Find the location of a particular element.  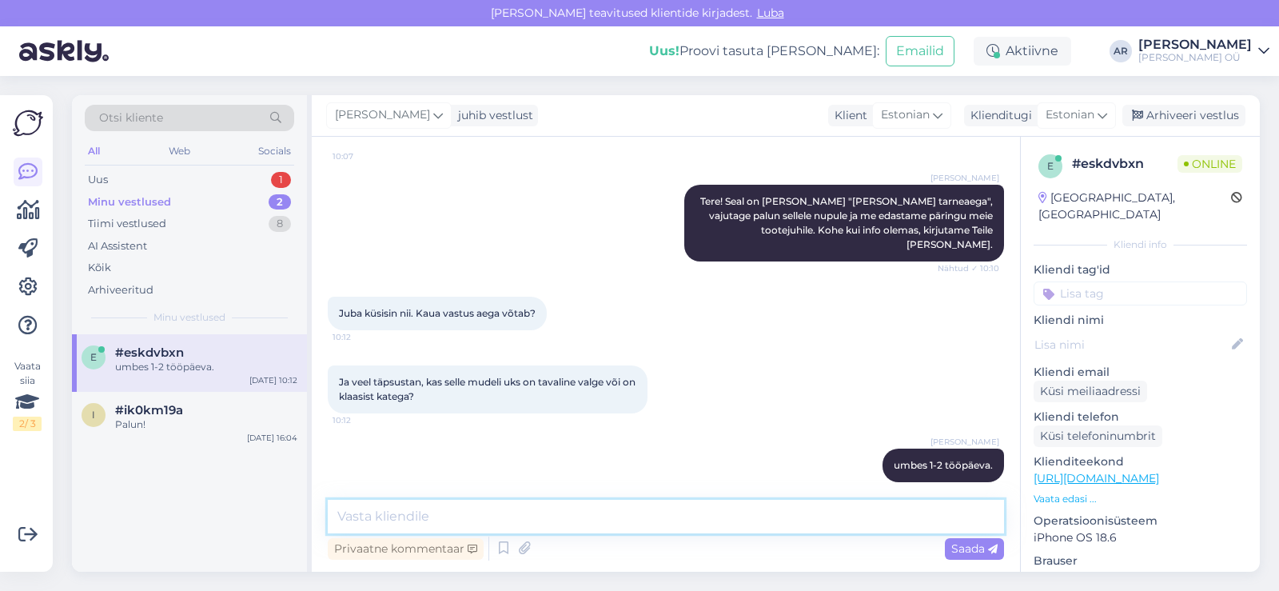

p: Brauser is located at coordinates (1140, 560).